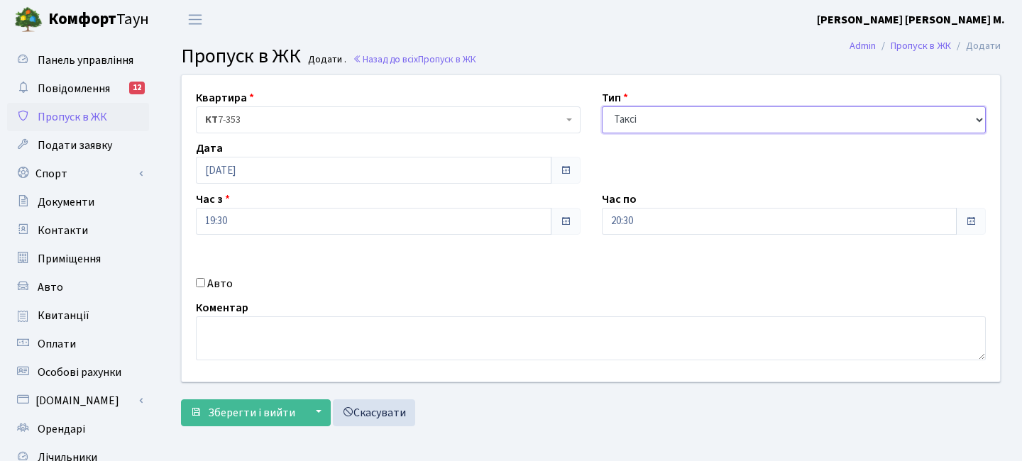 This screenshot has height=461, width=1022. What do you see at coordinates (78, 373) in the screenshot?
I see `a: Особові рахунки` at bounding box center [78, 373].